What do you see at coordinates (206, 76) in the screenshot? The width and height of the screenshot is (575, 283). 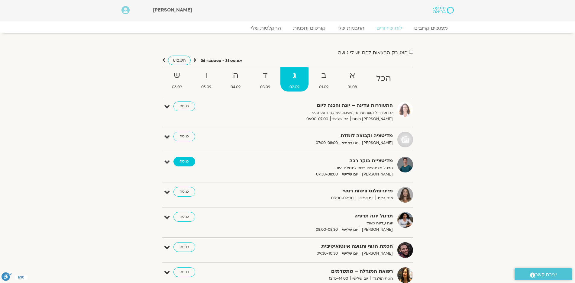 I see `strong: ו` at bounding box center [206, 76].